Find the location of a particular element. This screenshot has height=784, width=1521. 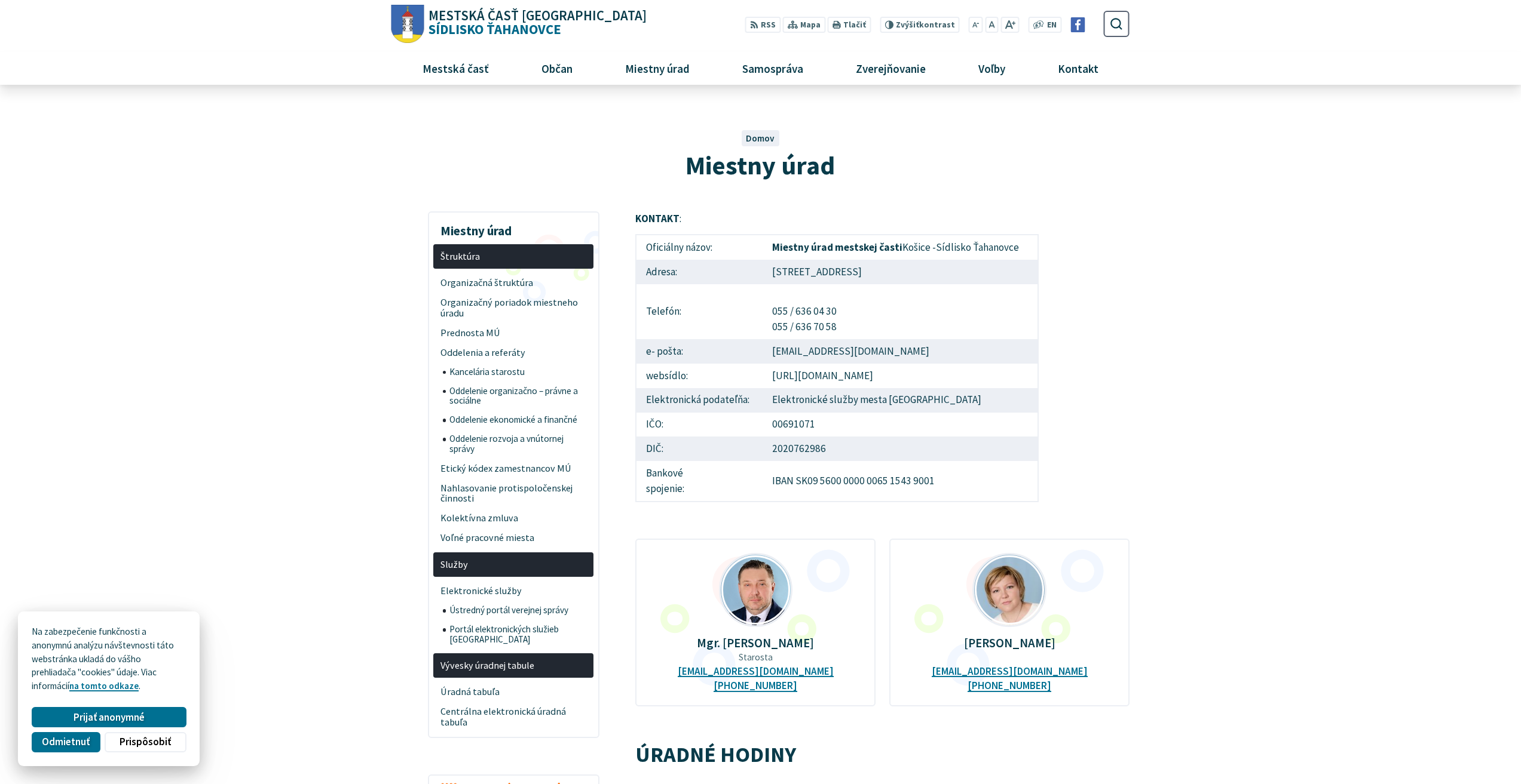

span: Etický kódex zamestnancov MÚ is located at coordinates (513, 468).